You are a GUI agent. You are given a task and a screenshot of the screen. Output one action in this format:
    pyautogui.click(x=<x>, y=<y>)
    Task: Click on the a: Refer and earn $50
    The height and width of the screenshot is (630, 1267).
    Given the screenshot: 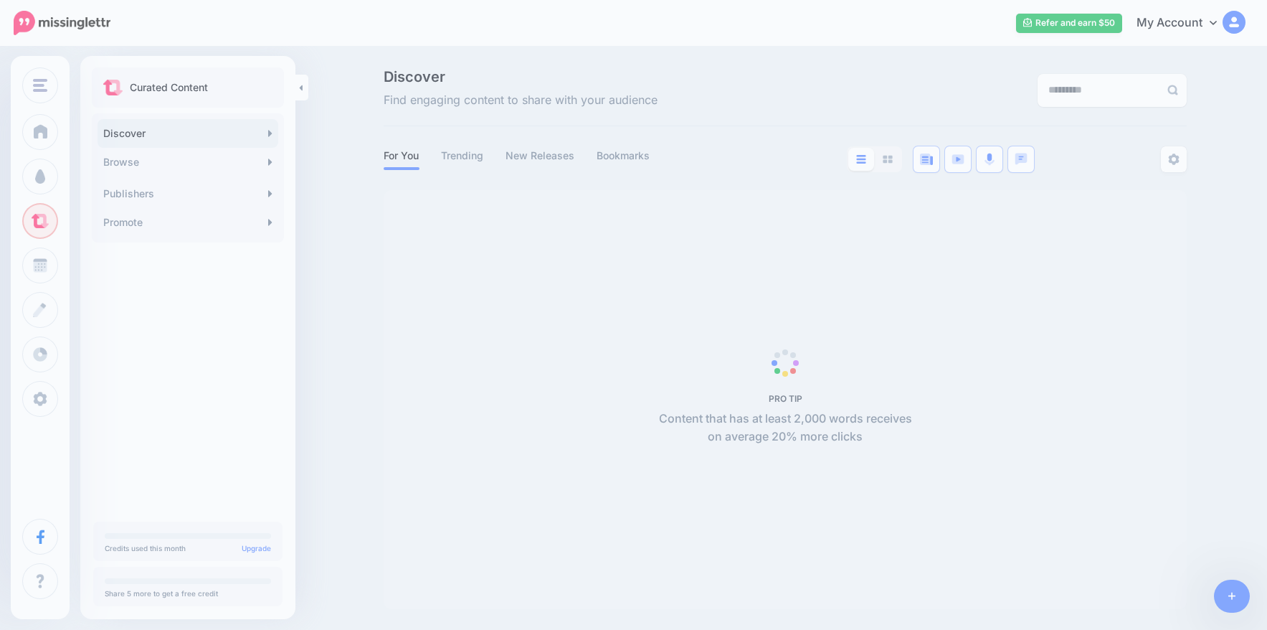 What is the action you would take?
    pyautogui.click(x=1069, y=23)
    